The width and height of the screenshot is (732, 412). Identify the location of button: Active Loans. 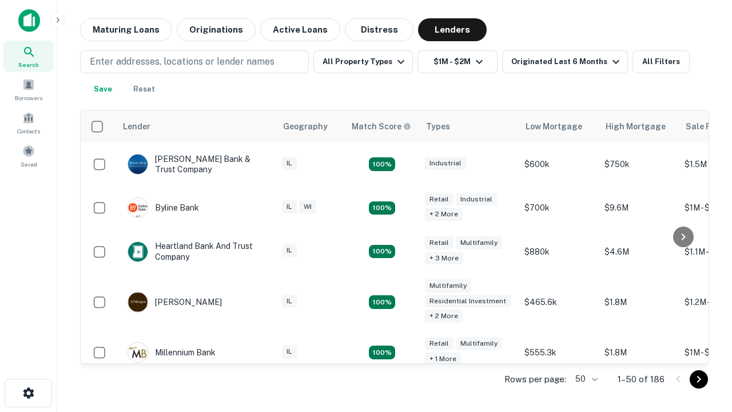
(300, 30).